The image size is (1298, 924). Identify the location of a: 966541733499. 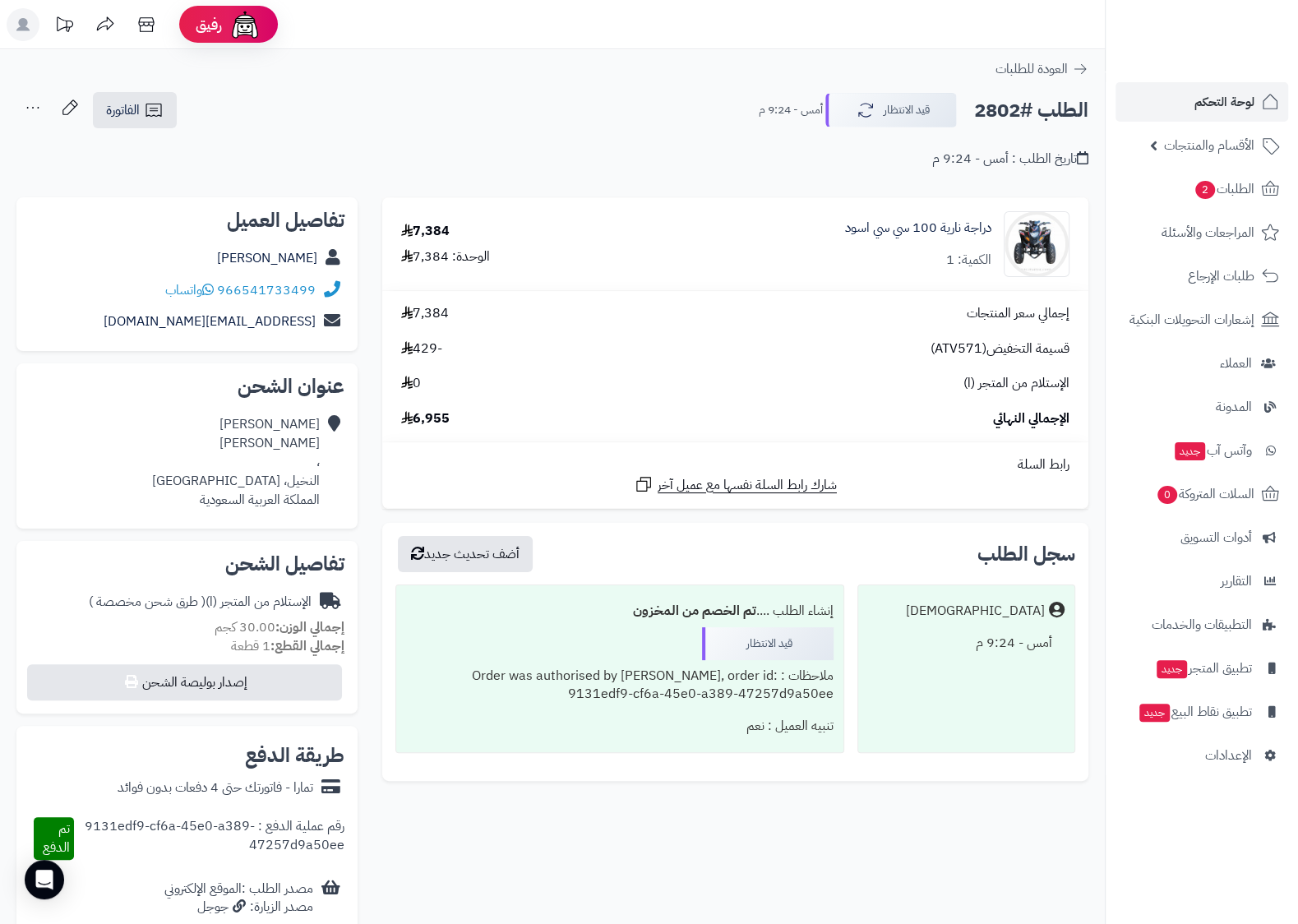
(266, 290).